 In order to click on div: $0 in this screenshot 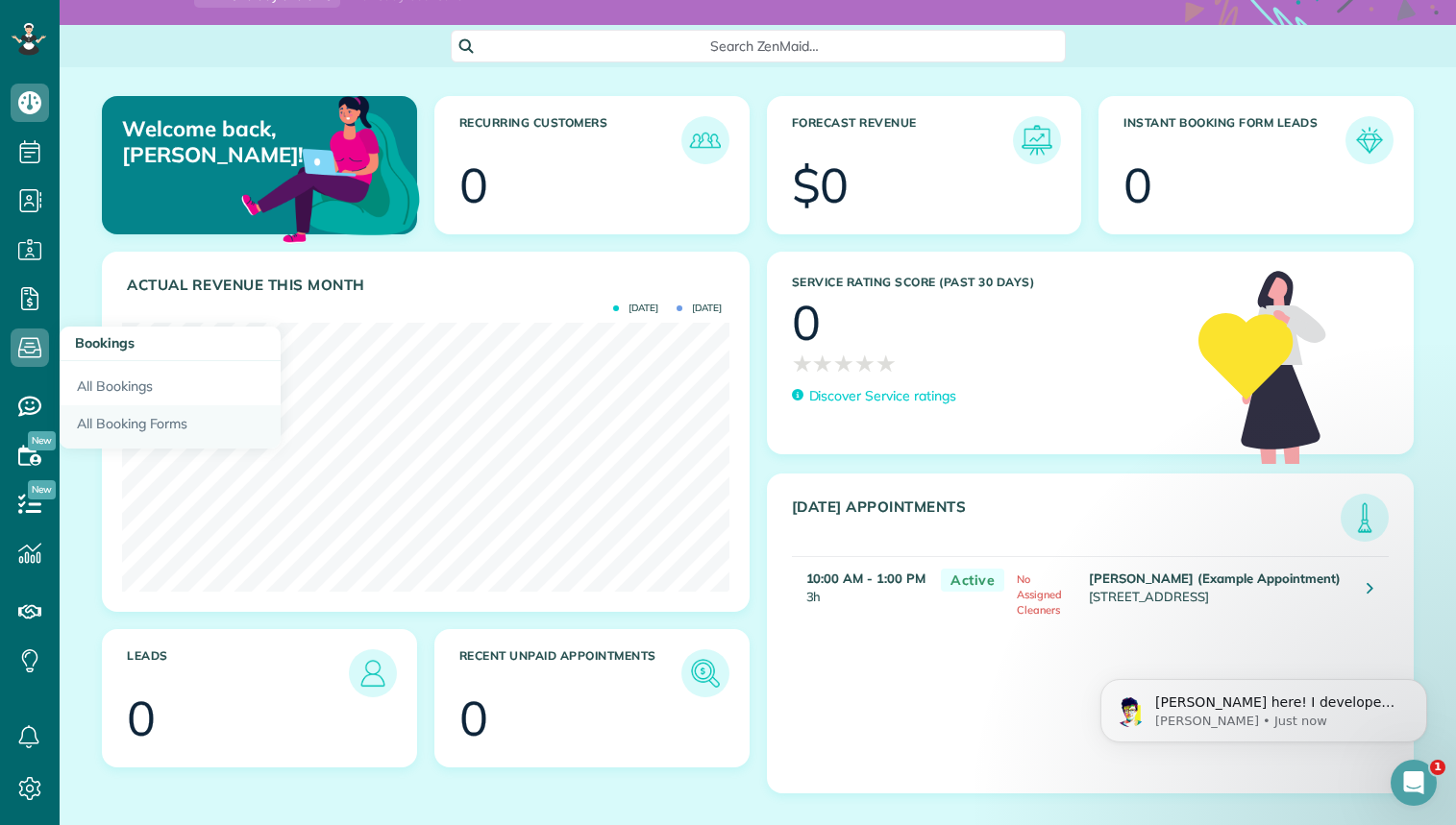, I will do `click(820, 186)`.